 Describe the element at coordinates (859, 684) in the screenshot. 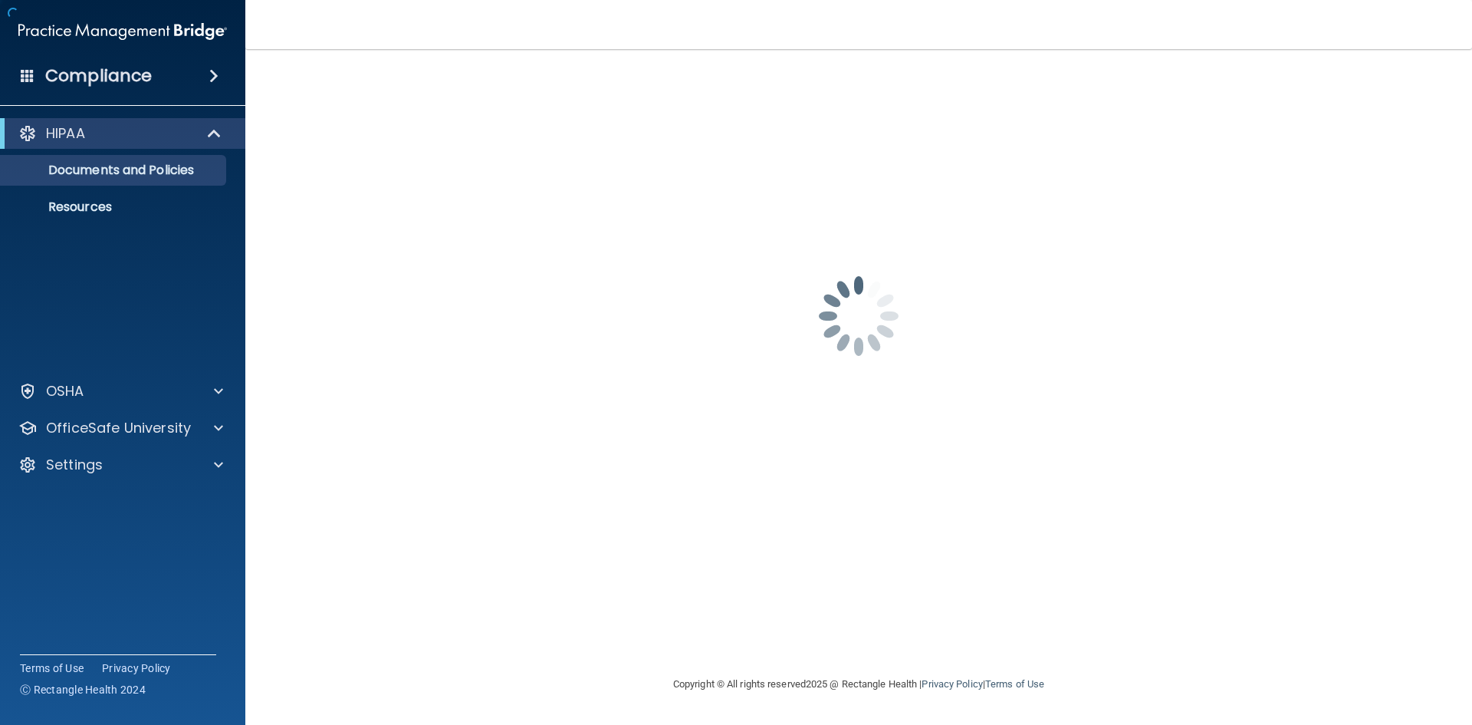

I see `div: Copyright © All rights reserved 2025 @ Rectangle Health | |` at that location.